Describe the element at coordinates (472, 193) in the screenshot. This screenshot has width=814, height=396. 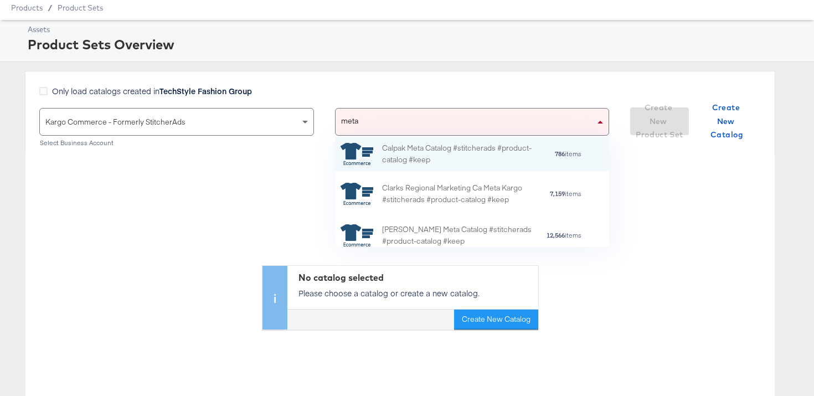
I see `div: grid` at that location.